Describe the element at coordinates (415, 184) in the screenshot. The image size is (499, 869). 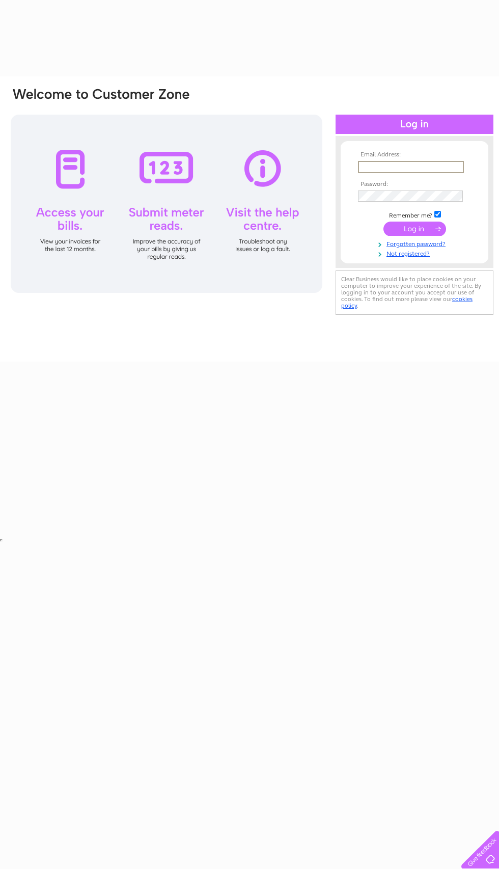
I see `th: Password:` at that location.